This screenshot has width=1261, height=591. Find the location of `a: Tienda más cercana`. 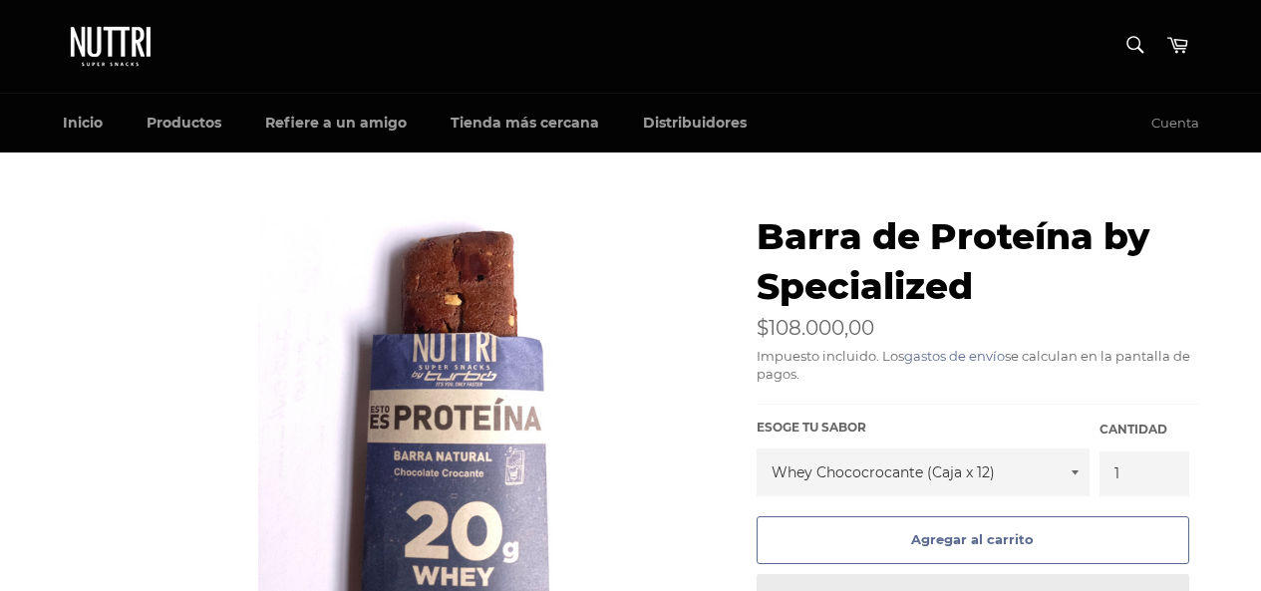

a: Tienda más cercana is located at coordinates (524, 123).